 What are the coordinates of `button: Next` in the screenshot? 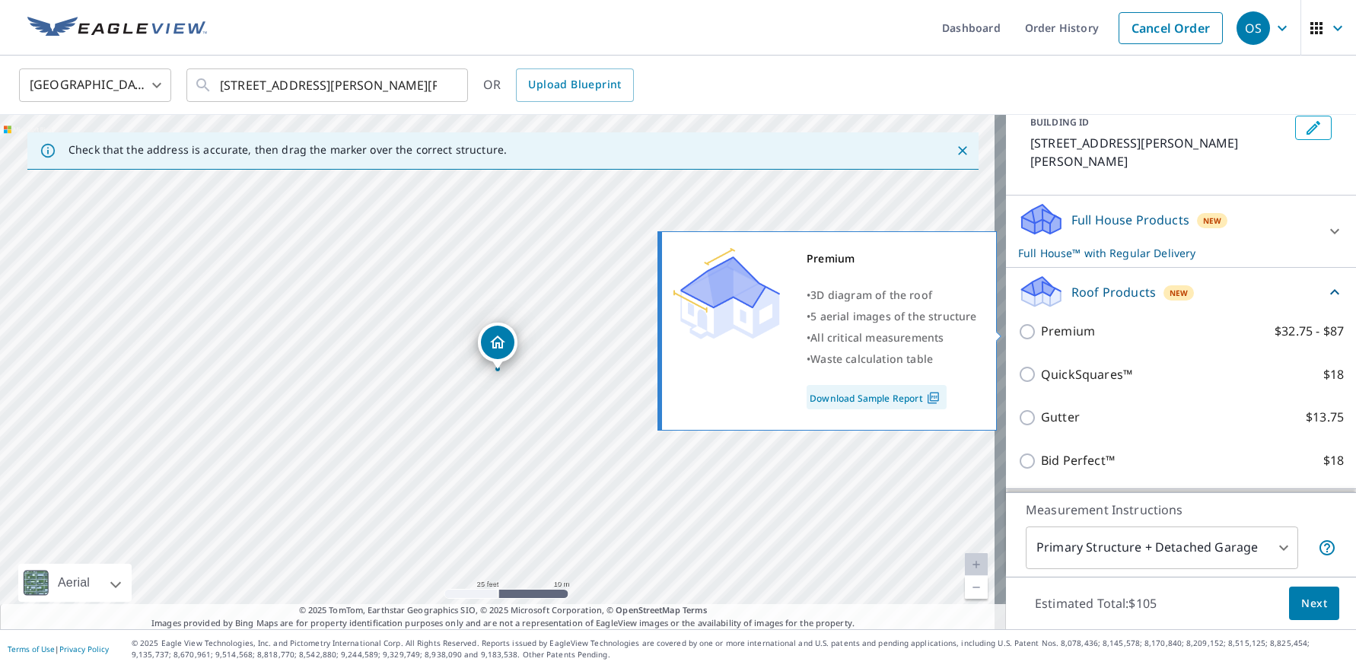 It's located at (1315, 604).